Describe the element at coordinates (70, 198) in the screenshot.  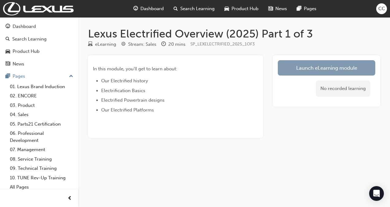
I see `span: prev-icon` at that location.